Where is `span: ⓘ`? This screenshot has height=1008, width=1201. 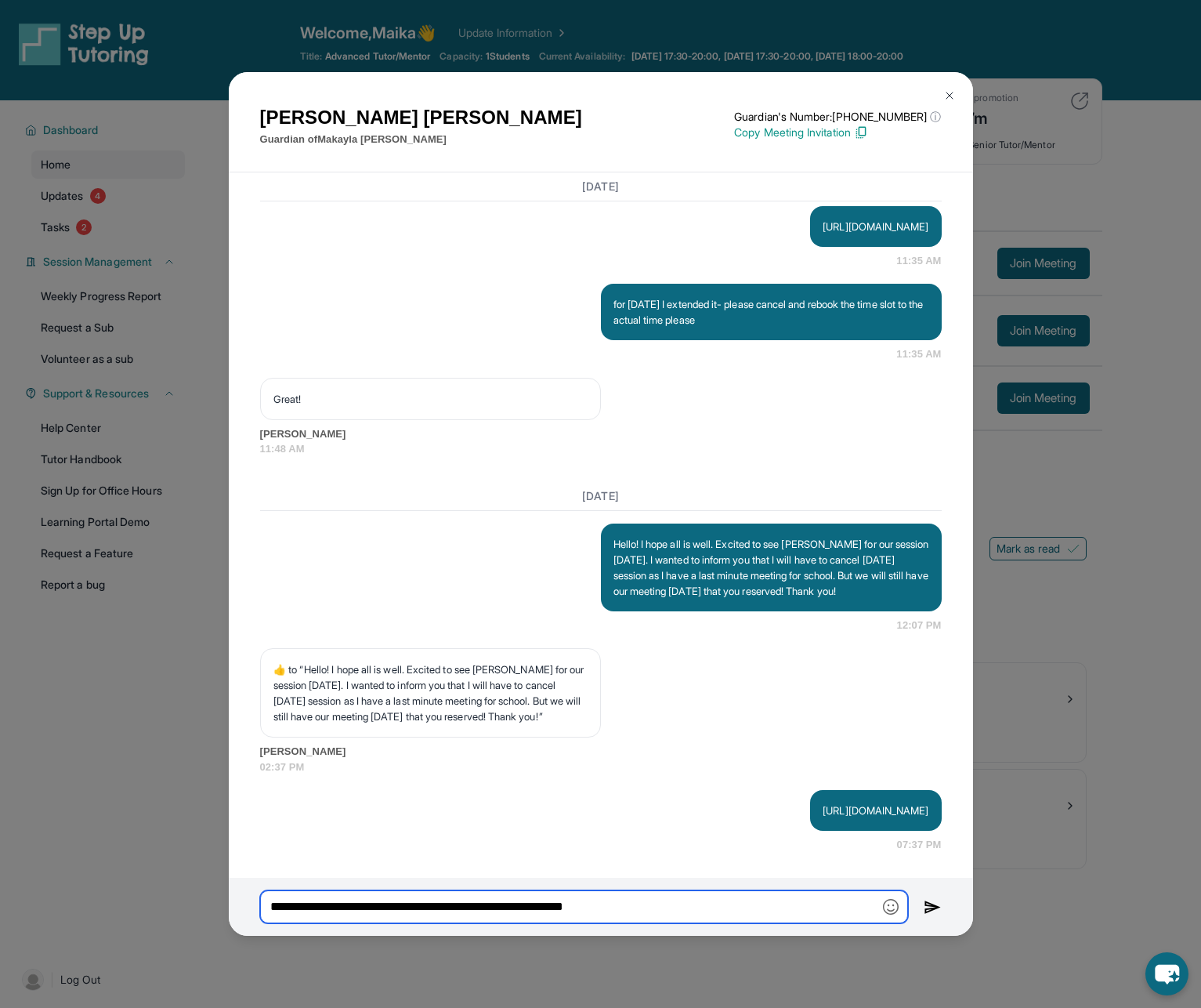 span: ⓘ is located at coordinates (936, 117).